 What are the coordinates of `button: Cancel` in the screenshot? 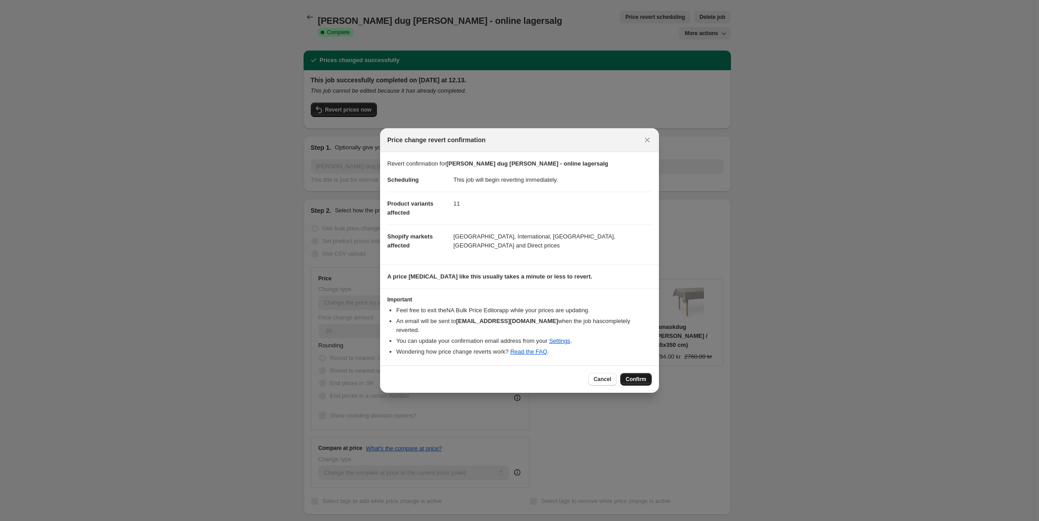 It's located at (602, 379).